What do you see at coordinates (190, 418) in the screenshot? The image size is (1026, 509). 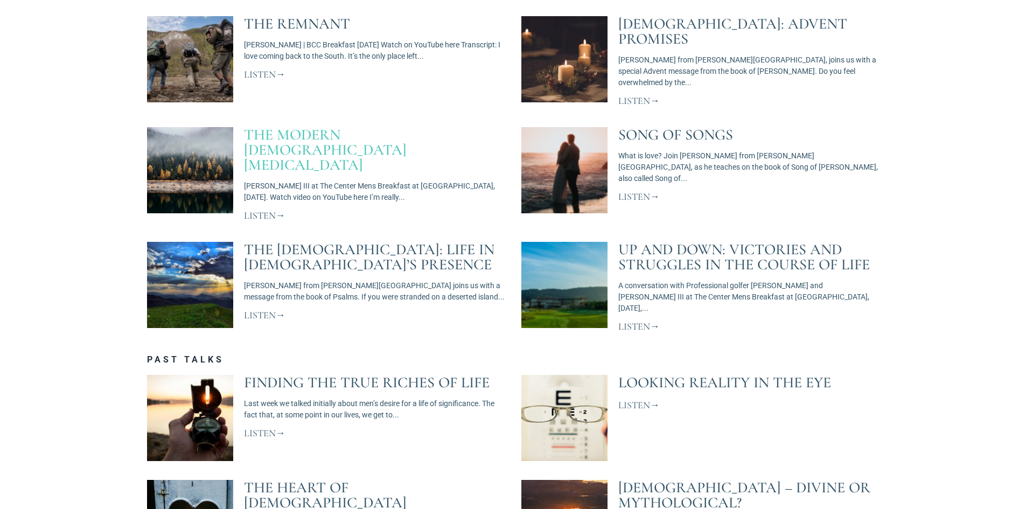 I see `img: Finding the True Riches of Life` at bounding box center [190, 418].